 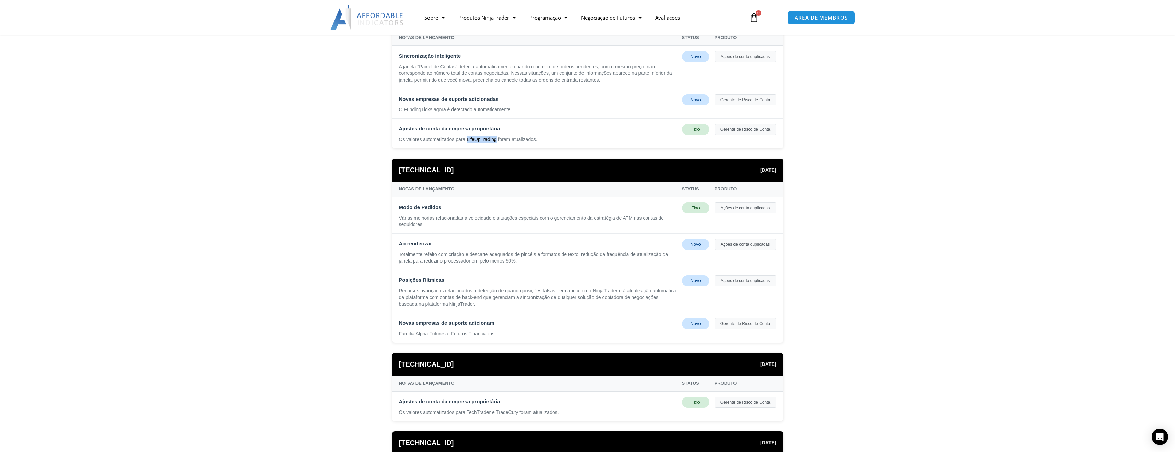 What do you see at coordinates (821, 18) in the screenshot?
I see `font: ÁREA DE MEMBROS` at bounding box center [821, 18].